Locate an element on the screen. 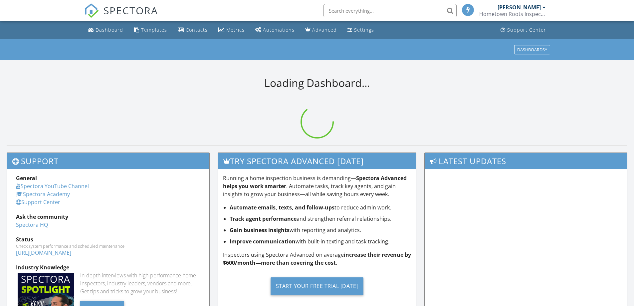 The image size is (634, 306). strong: Gain business insights is located at coordinates (260, 230).